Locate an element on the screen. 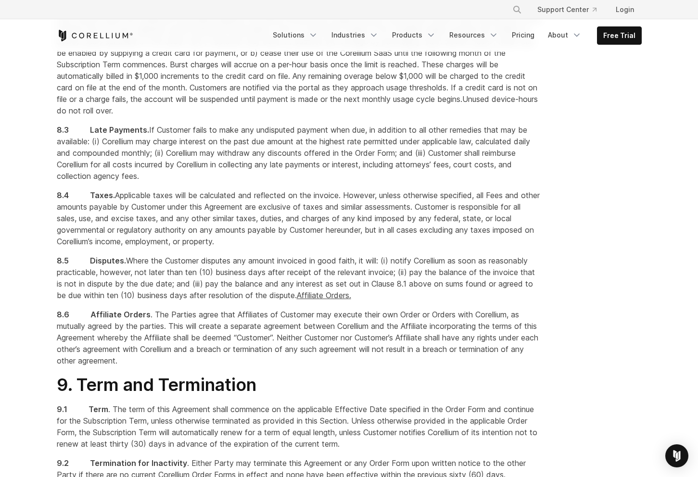 The width and height of the screenshot is (698, 477). a: Login is located at coordinates (625, 10).